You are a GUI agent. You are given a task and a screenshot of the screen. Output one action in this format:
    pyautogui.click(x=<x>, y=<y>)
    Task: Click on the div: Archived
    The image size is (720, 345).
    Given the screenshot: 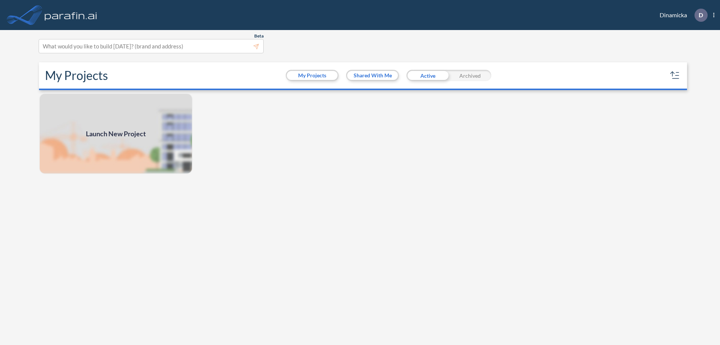 What is the action you would take?
    pyautogui.click(x=470, y=75)
    